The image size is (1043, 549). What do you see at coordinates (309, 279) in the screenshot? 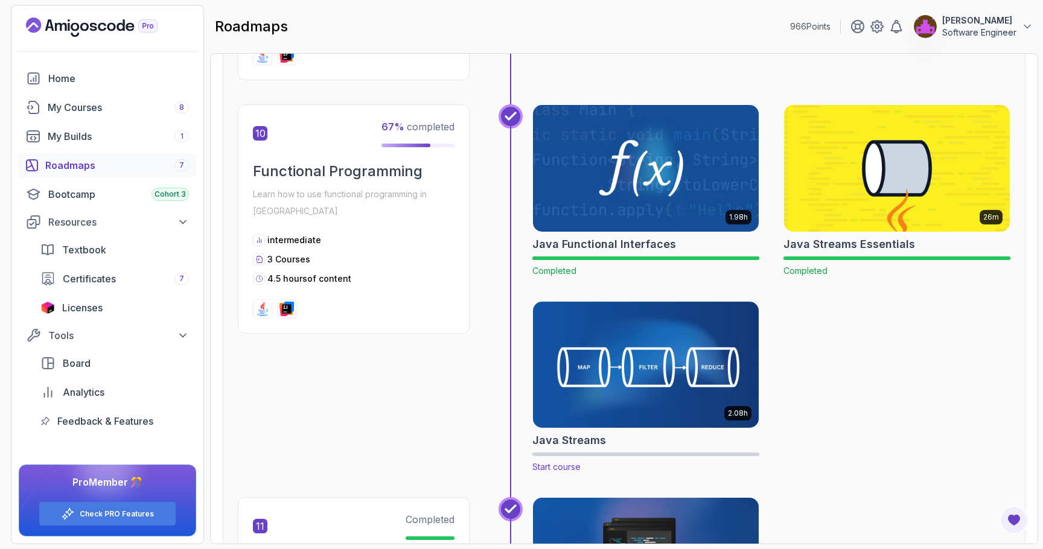
I see `p: 4.5 hours of content` at bounding box center [309, 279].